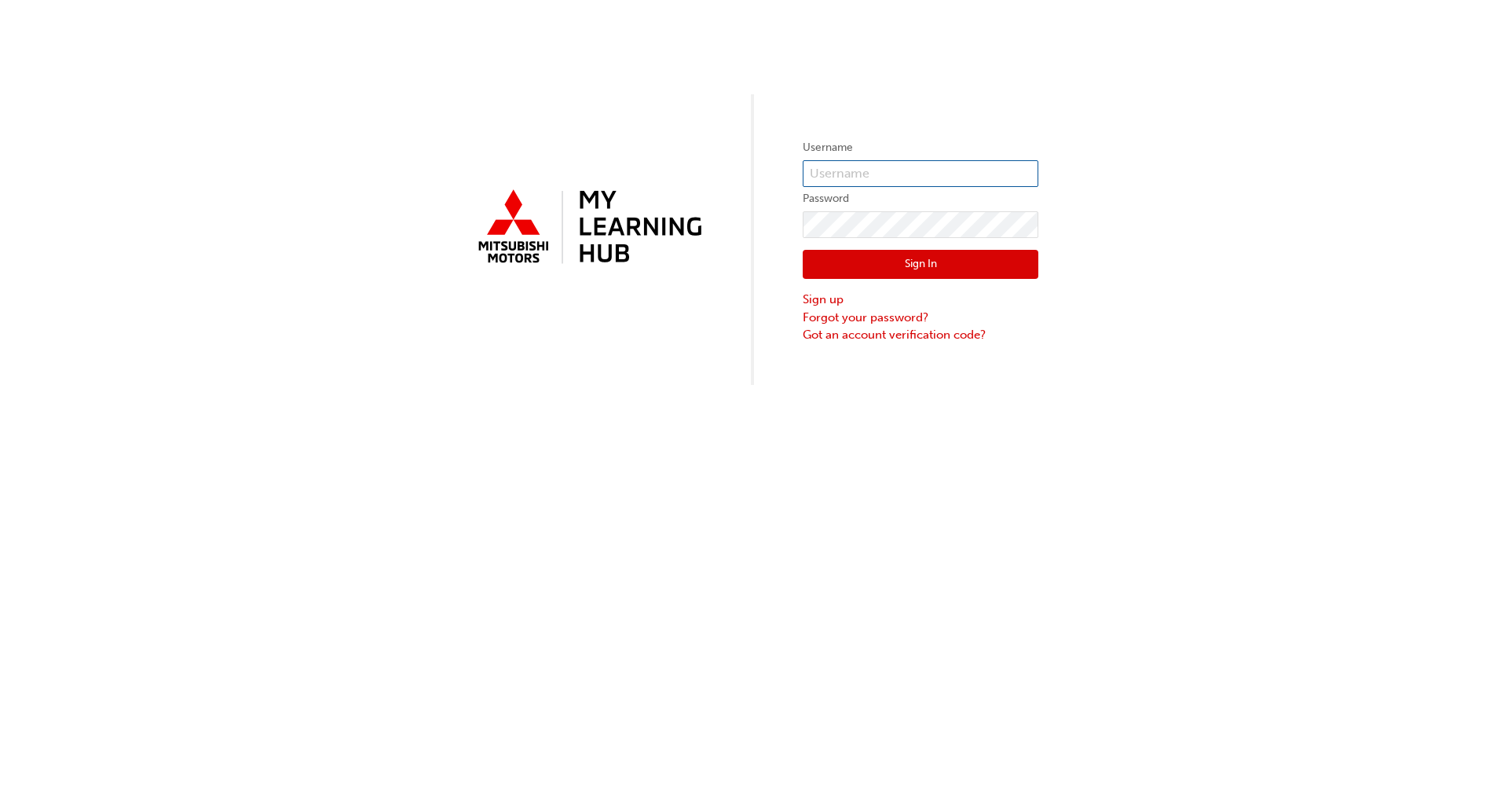 This screenshot has height=810, width=1508. I want to click on label: Username, so click(921, 148).